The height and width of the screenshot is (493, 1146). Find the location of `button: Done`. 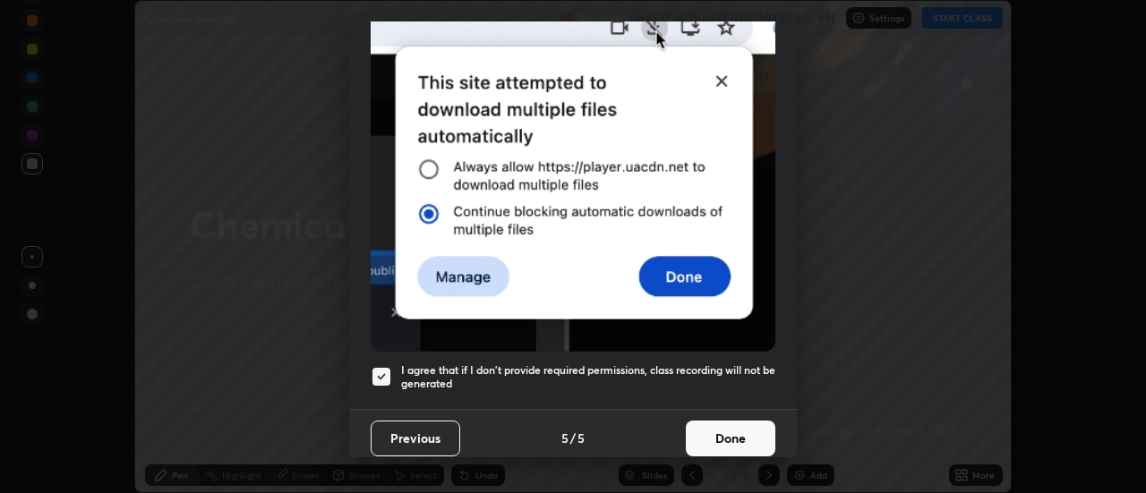

button: Done is located at coordinates (731, 439).